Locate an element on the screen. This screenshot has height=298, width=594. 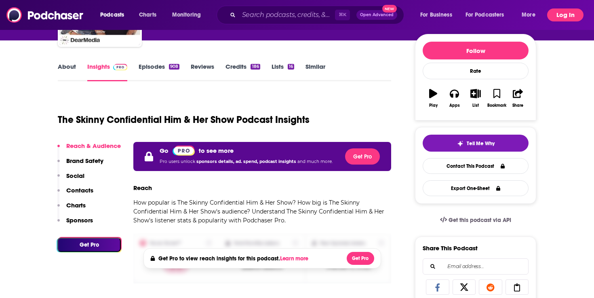
input: Email address... is located at coordinates (476, 266).